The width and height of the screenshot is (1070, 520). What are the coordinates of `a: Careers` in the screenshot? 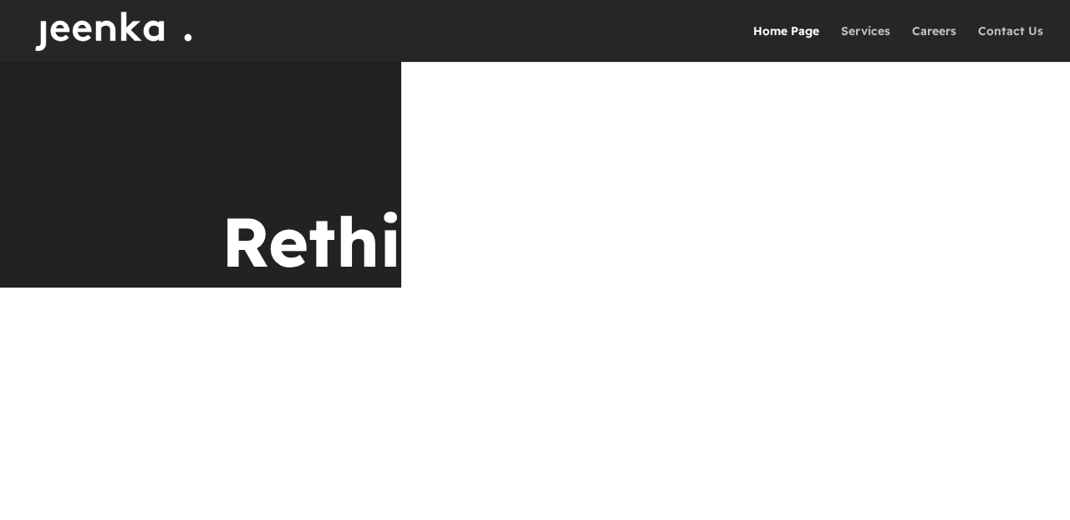 It's located at (934, 43).